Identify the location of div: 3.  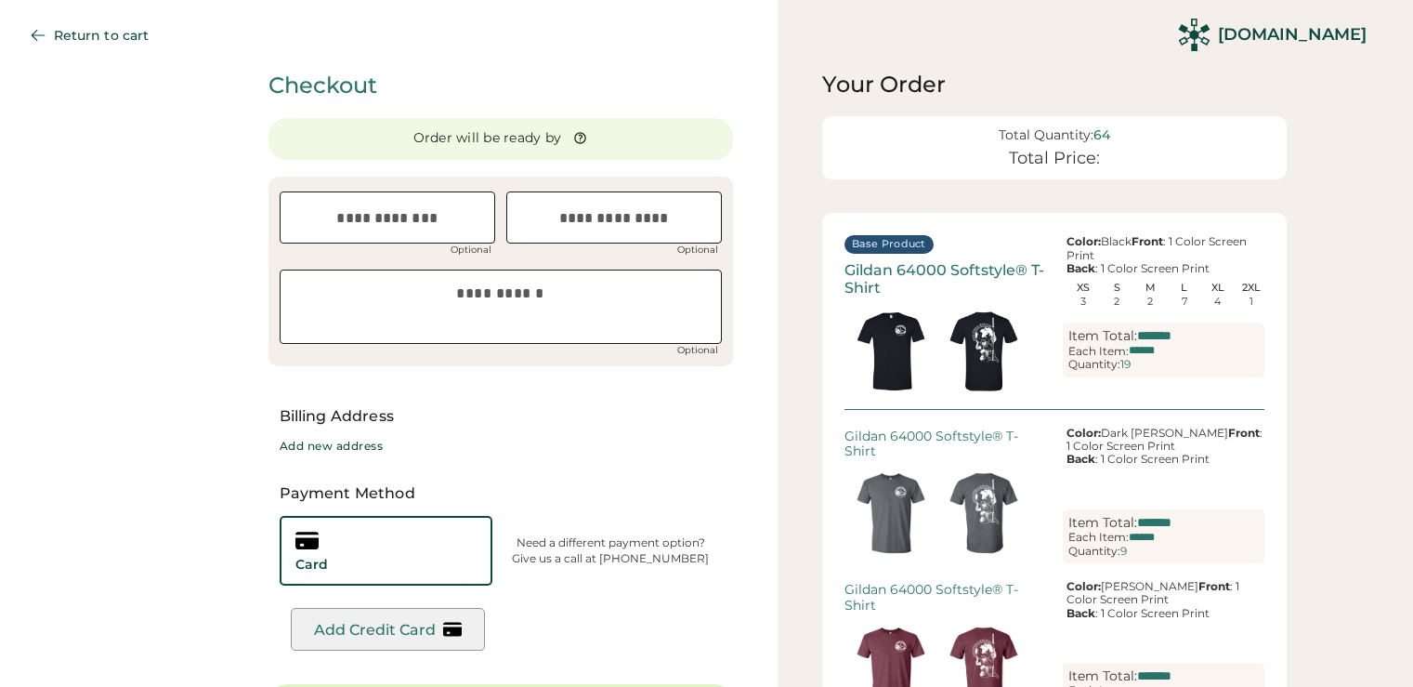
(1083, 301).